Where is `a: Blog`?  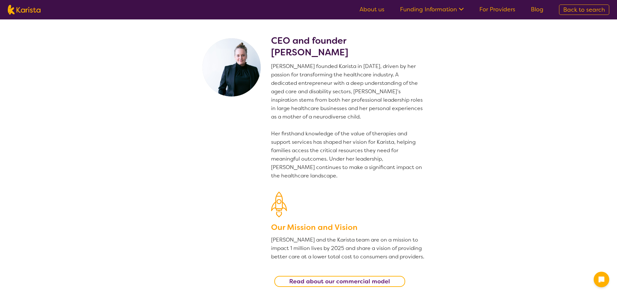
a: Blog is located at coordinates (537, 9).